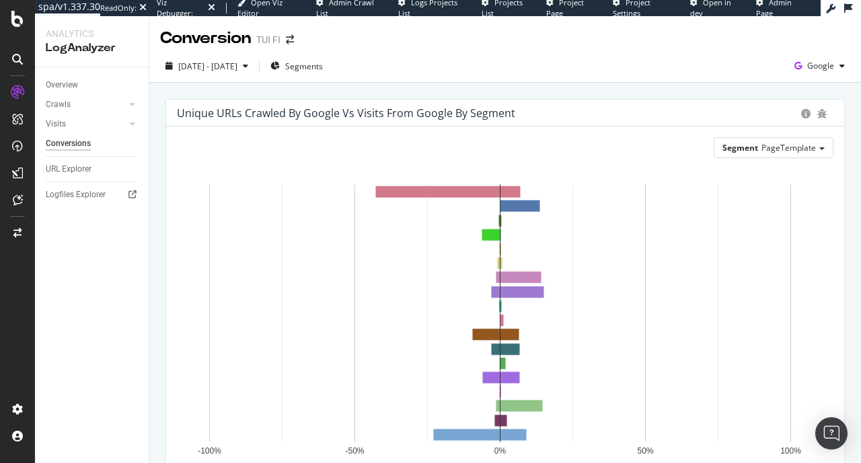 The width and height of the screenshot is (861, 463). Describe the element at coordinates (118, 8) in the screenshot. I see `div: ReadOnly:` at that location.